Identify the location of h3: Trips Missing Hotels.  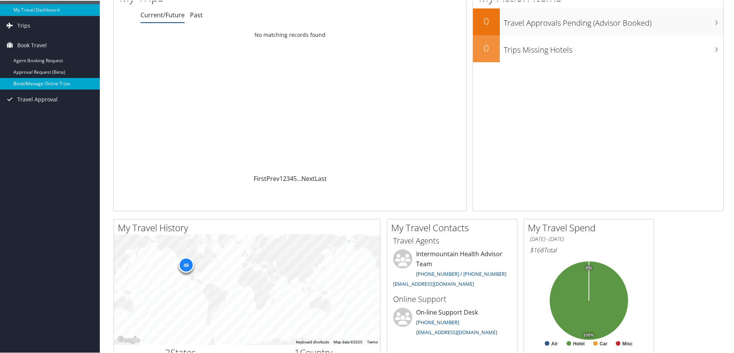
(614, 47).